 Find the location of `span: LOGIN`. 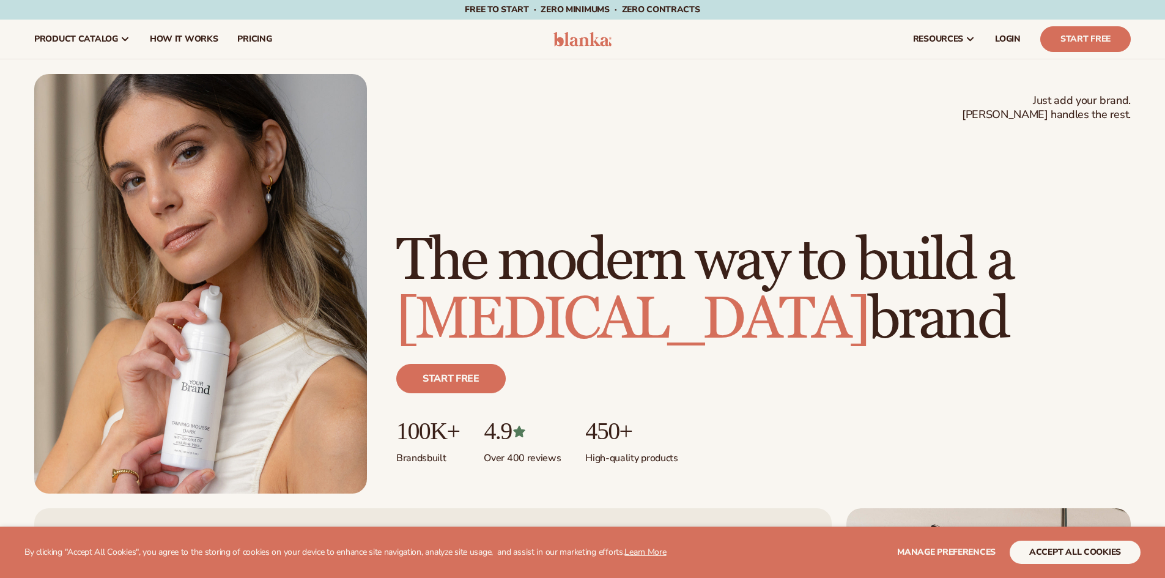

span: LOGIN is located at coordinates (1008, 39).